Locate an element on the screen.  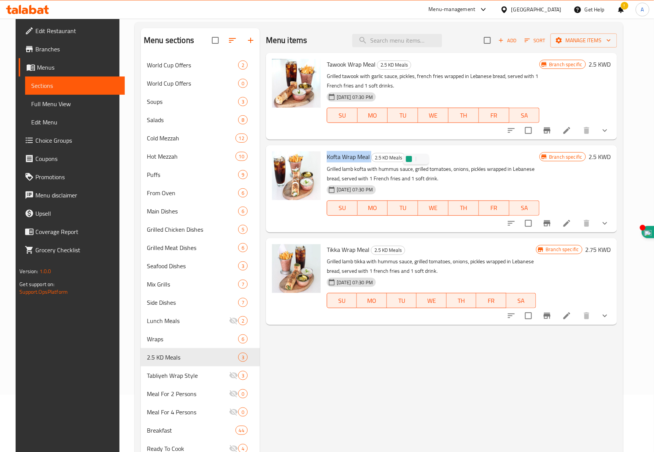
div: Meal For 2 Persons is located at coordinates (188, 394).